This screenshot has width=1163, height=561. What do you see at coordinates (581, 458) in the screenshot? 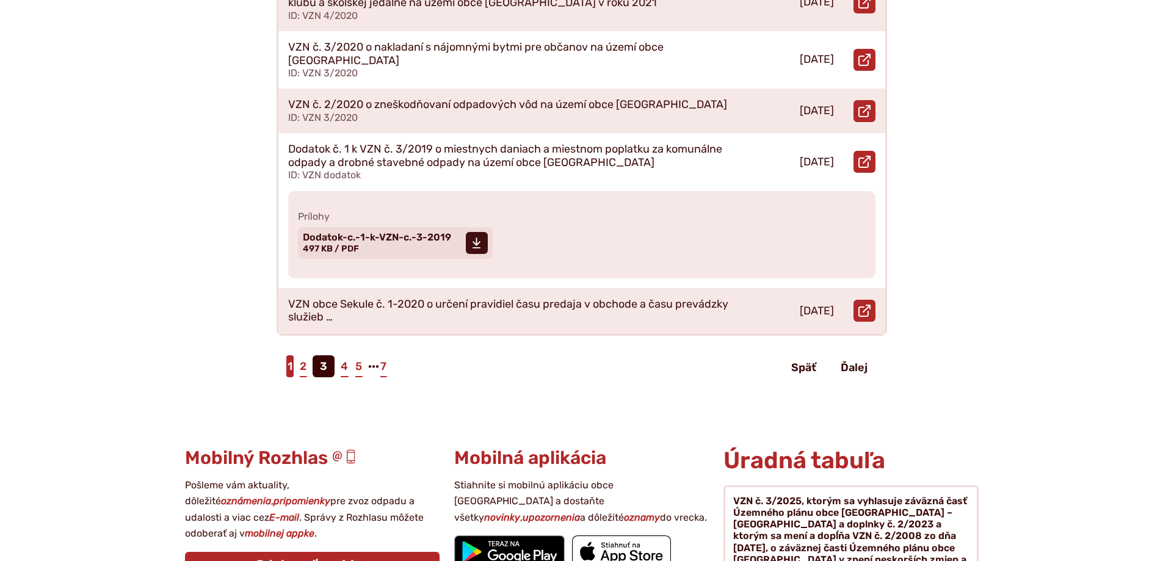
I see `h3: Mobilná aplikácia` at bounding box center [581, 458].